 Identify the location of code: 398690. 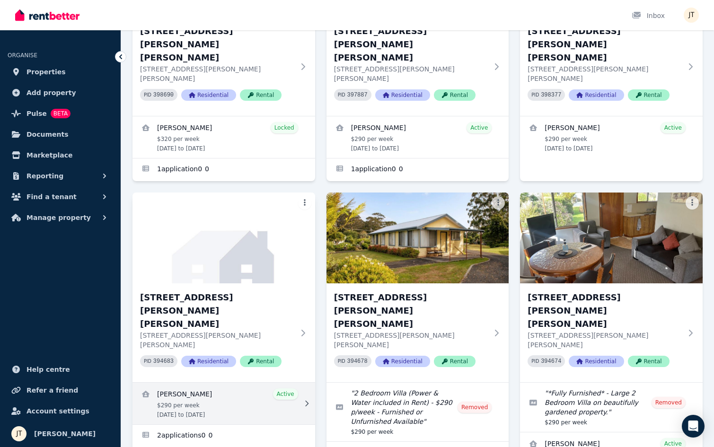
(163, 95).